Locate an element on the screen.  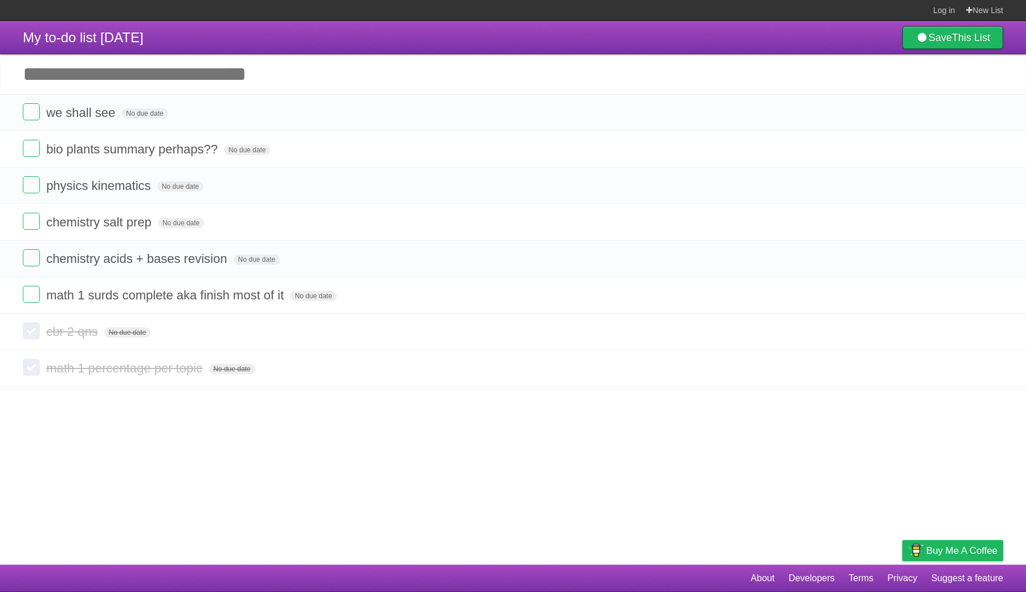
span: bio plants summary perhaps?? is located at coordinates (133, 149).